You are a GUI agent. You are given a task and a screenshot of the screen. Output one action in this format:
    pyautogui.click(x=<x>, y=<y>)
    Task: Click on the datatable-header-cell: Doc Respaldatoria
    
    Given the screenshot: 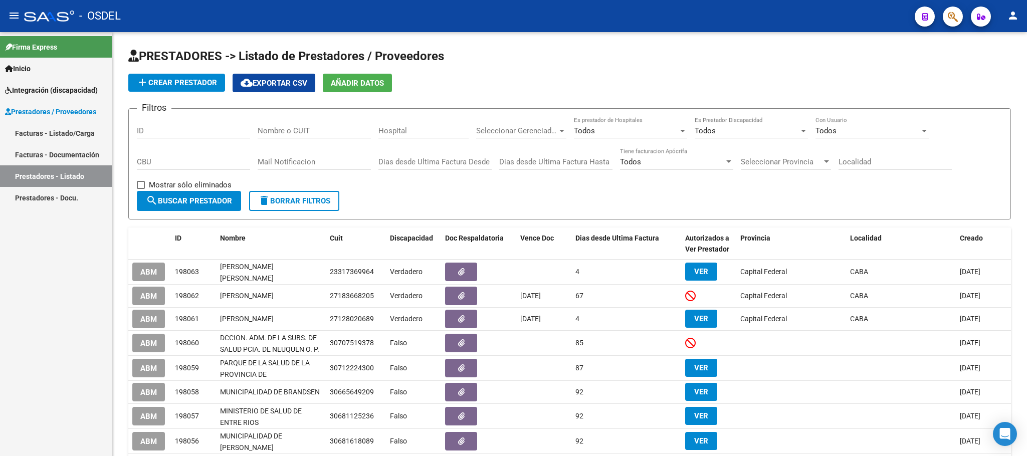 What is the action you would take?
    pyautogui.click(x=479, y=244)
    